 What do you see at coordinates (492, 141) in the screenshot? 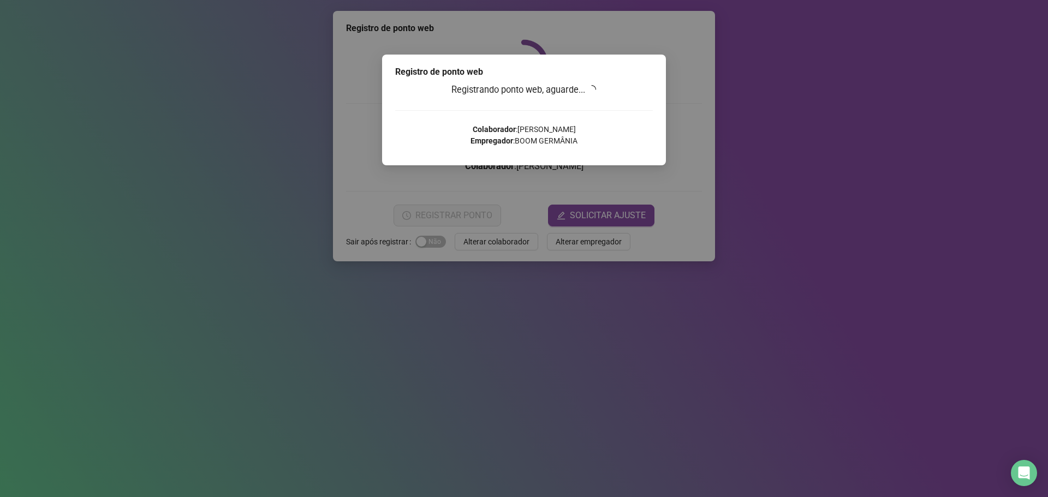
I see `strong: Empregador` at bounding box center [492, 141].